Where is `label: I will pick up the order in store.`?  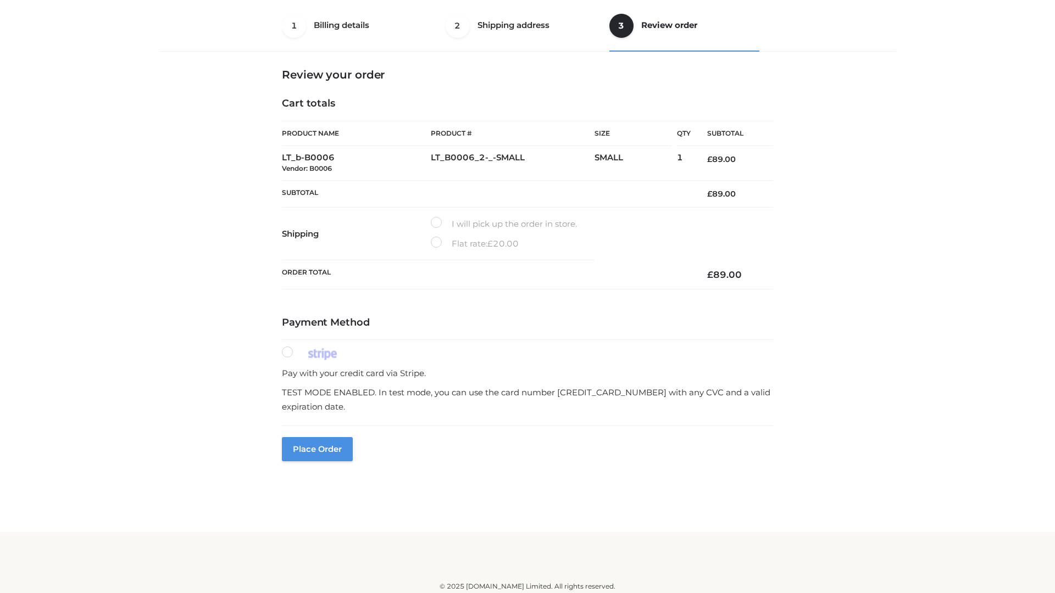
label: I will pick up the order in store. is located at coordinates (504, 224).